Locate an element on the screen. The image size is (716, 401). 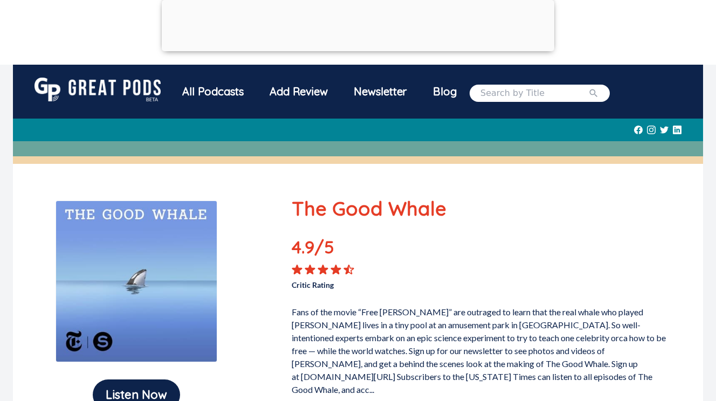
img: GreatPods is located at coordinates (98, 90).